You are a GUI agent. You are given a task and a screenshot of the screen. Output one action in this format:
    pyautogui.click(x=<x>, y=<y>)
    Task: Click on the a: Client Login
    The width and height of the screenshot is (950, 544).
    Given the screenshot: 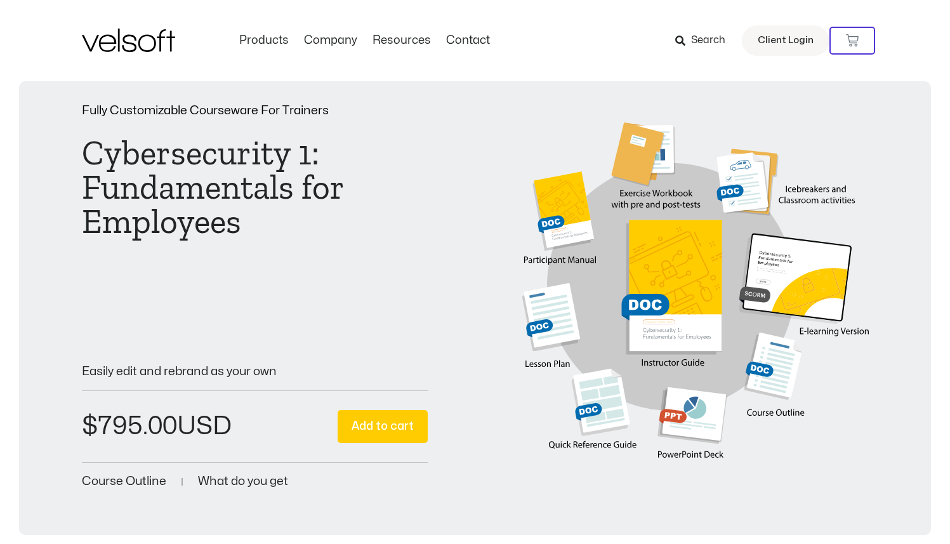 What is the action you would take?
    pyautogui.click(x=786, y=41)
    